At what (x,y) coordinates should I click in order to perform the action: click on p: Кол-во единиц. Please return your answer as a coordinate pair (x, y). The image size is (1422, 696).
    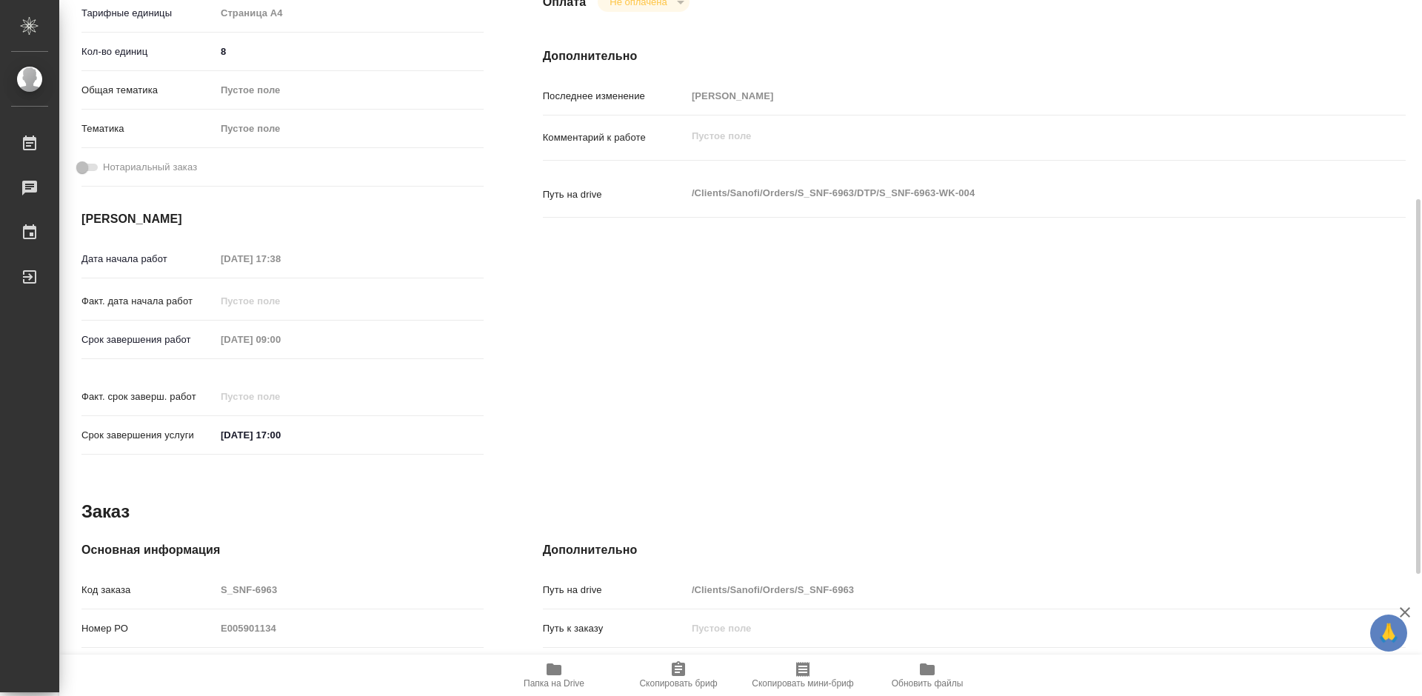
    Looking at the image, I should click on (148, 52).